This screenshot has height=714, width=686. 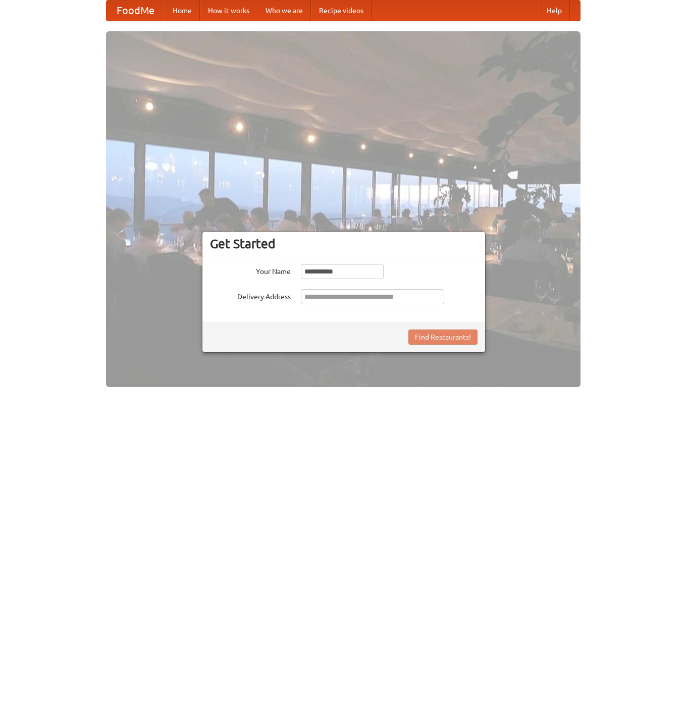 I want to click on button: Find Restaurants!, so click(x=442, y=337).